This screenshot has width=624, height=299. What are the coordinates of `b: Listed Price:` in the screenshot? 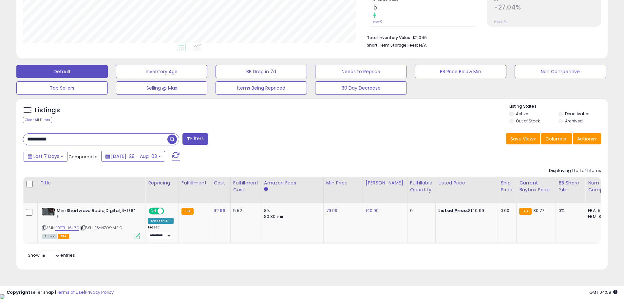 It's located at (453, 210).